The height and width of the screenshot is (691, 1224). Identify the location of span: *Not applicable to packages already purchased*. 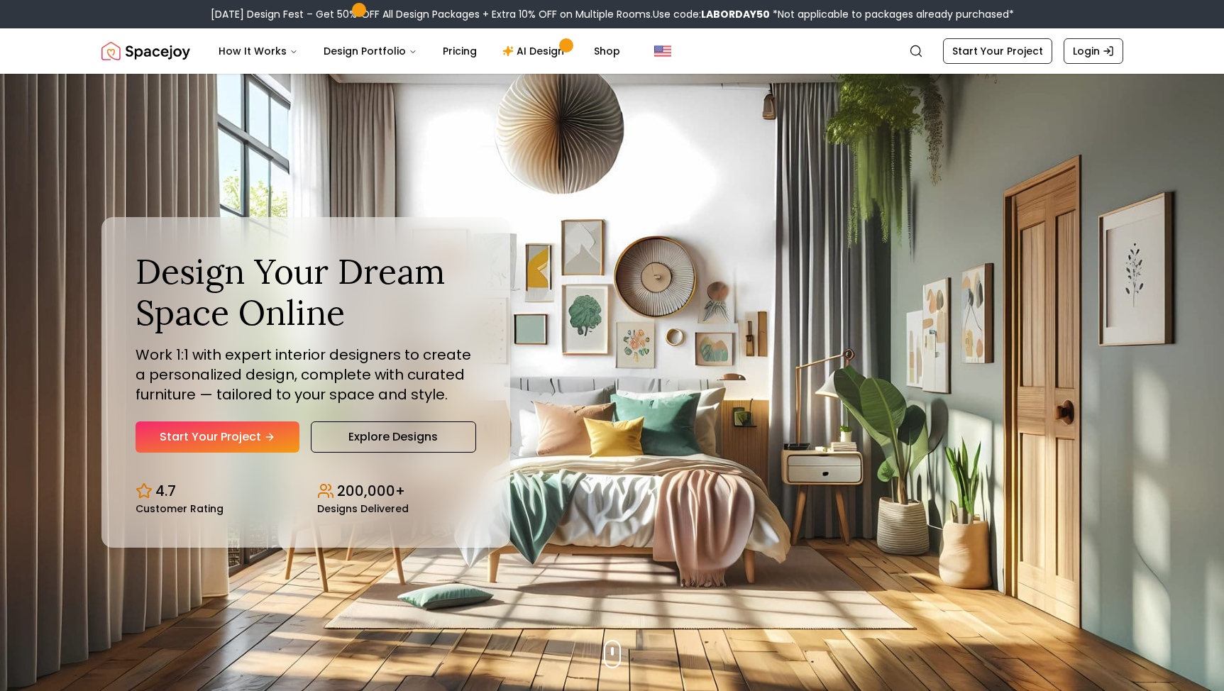
(892, 14).